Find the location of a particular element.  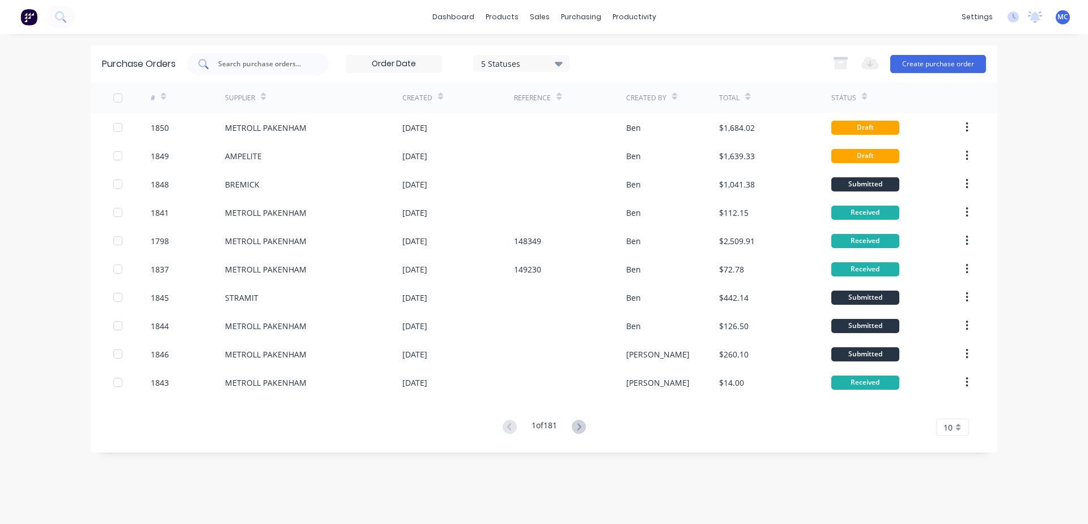

div: $14.00 is located at coordinates (731, 382).